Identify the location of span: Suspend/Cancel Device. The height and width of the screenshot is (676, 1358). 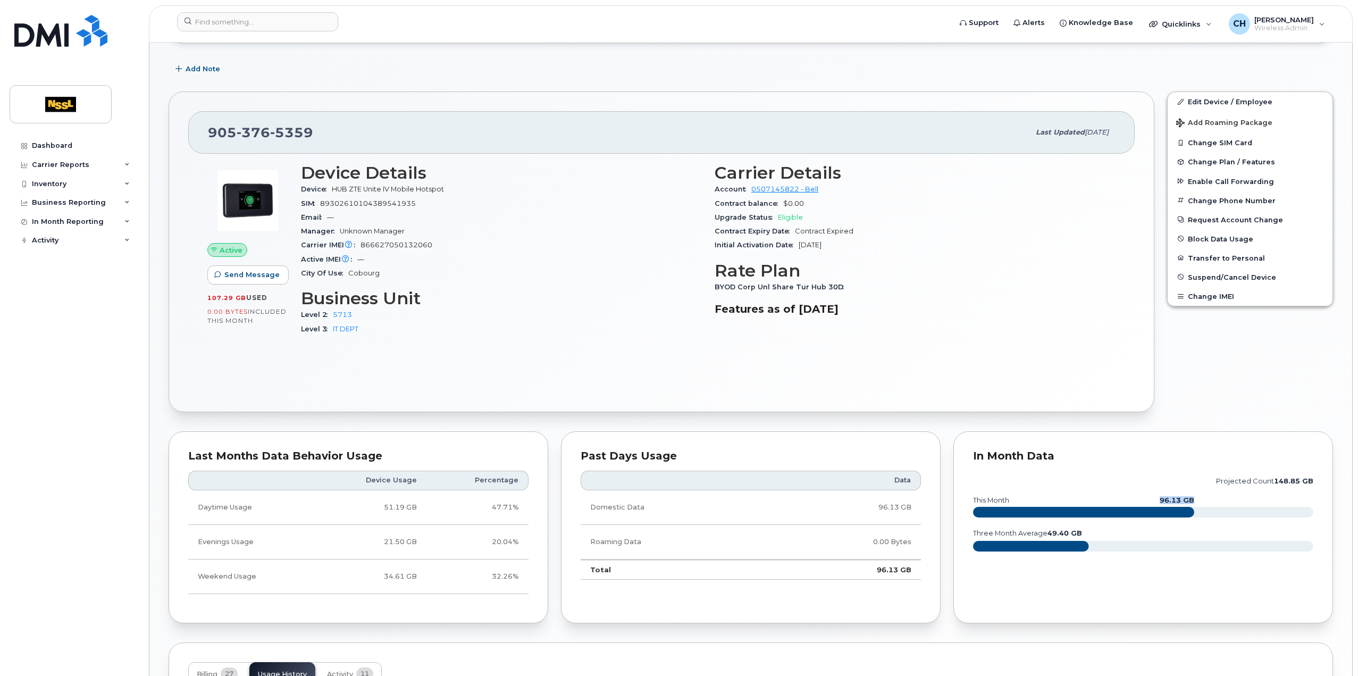
(1232, 276).